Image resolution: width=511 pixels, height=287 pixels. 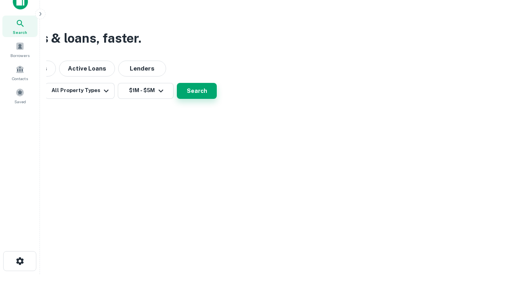 I want to click on button: All Property Types, so click(x=80, y=91).